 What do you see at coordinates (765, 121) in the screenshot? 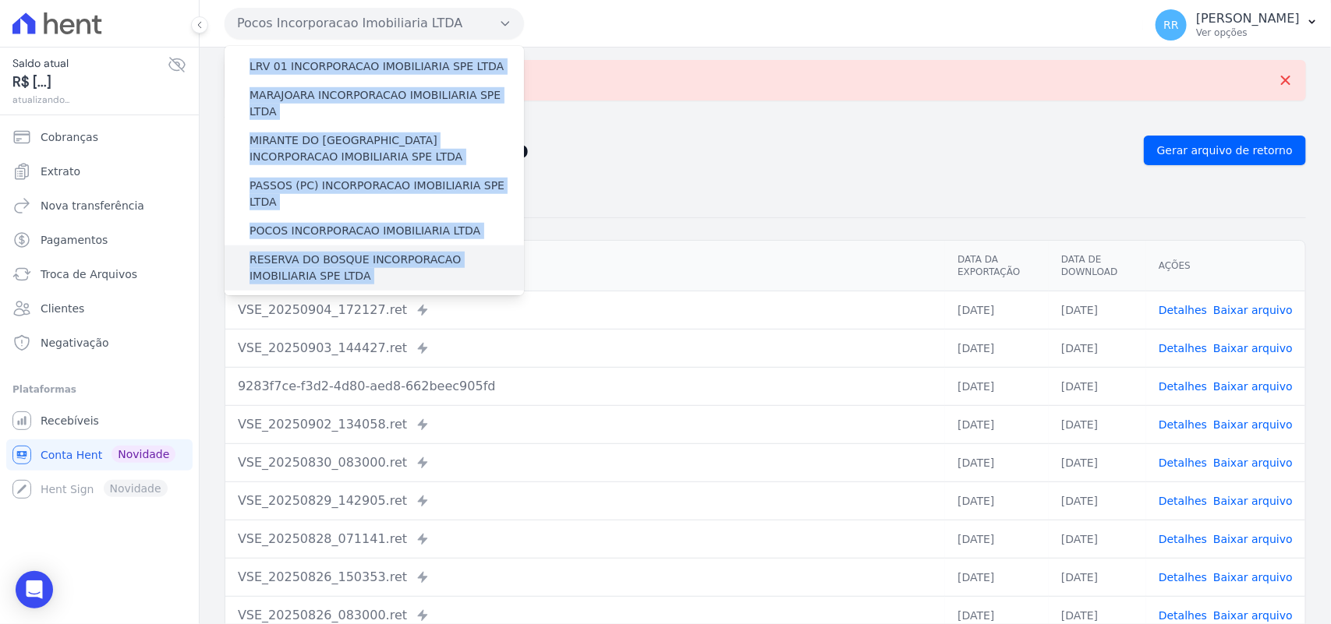
I see `nav: Breadcrumb` at bounding box center [765, 121].